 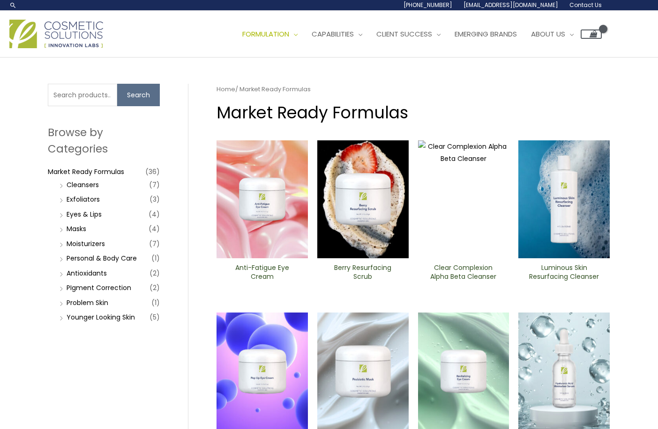 What do you see at coordinates (87, 303) in the screenshot?
I see `a: Problem Skin` at bounding box center [87, 303].